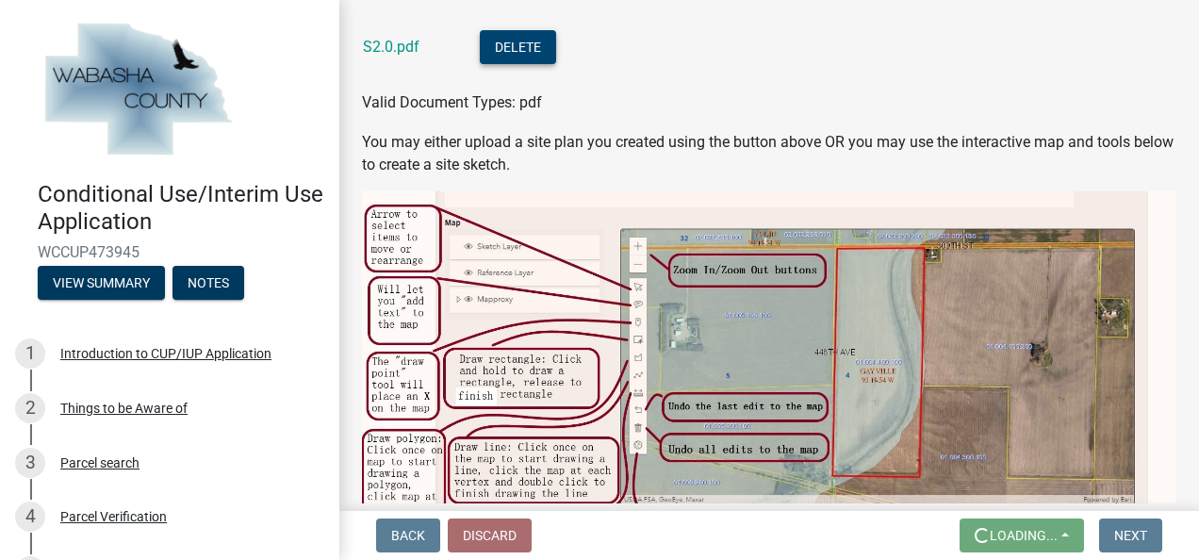 This screenshot has height=560, width=1199. I want to click on a: S2.0.pdf, so click(391, 46).